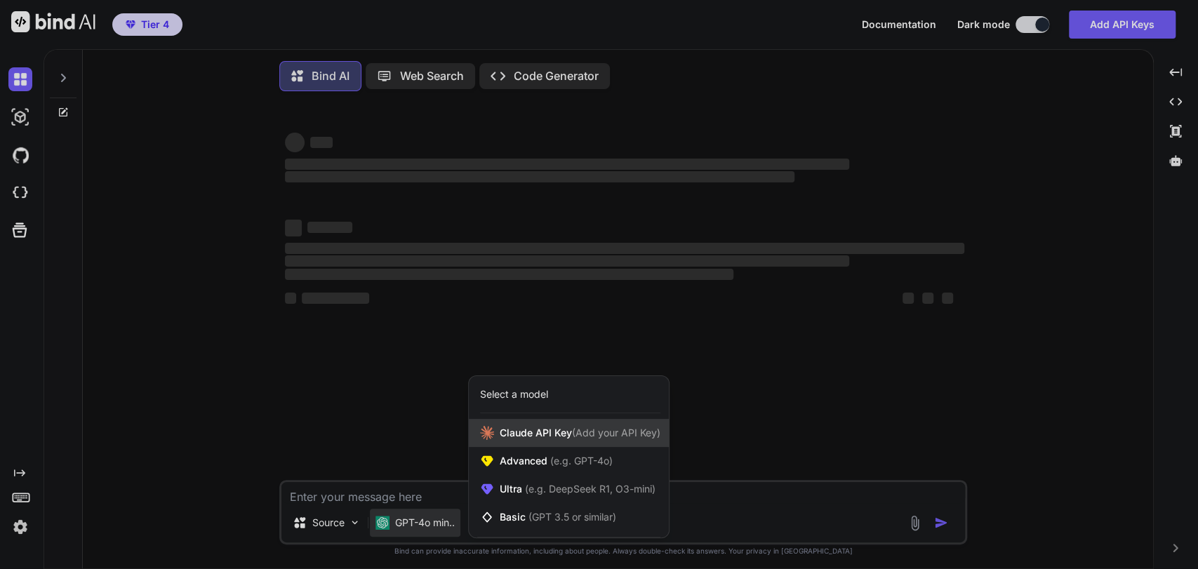  Describe the element at coordinates (578, 489) in the screenshot. I see `span: Ultra` at that location.